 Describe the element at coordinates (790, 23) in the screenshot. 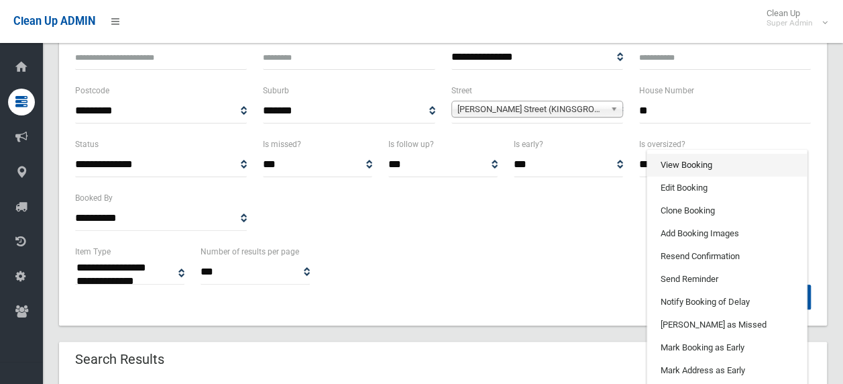

I see `small: Super Admin` at that location.